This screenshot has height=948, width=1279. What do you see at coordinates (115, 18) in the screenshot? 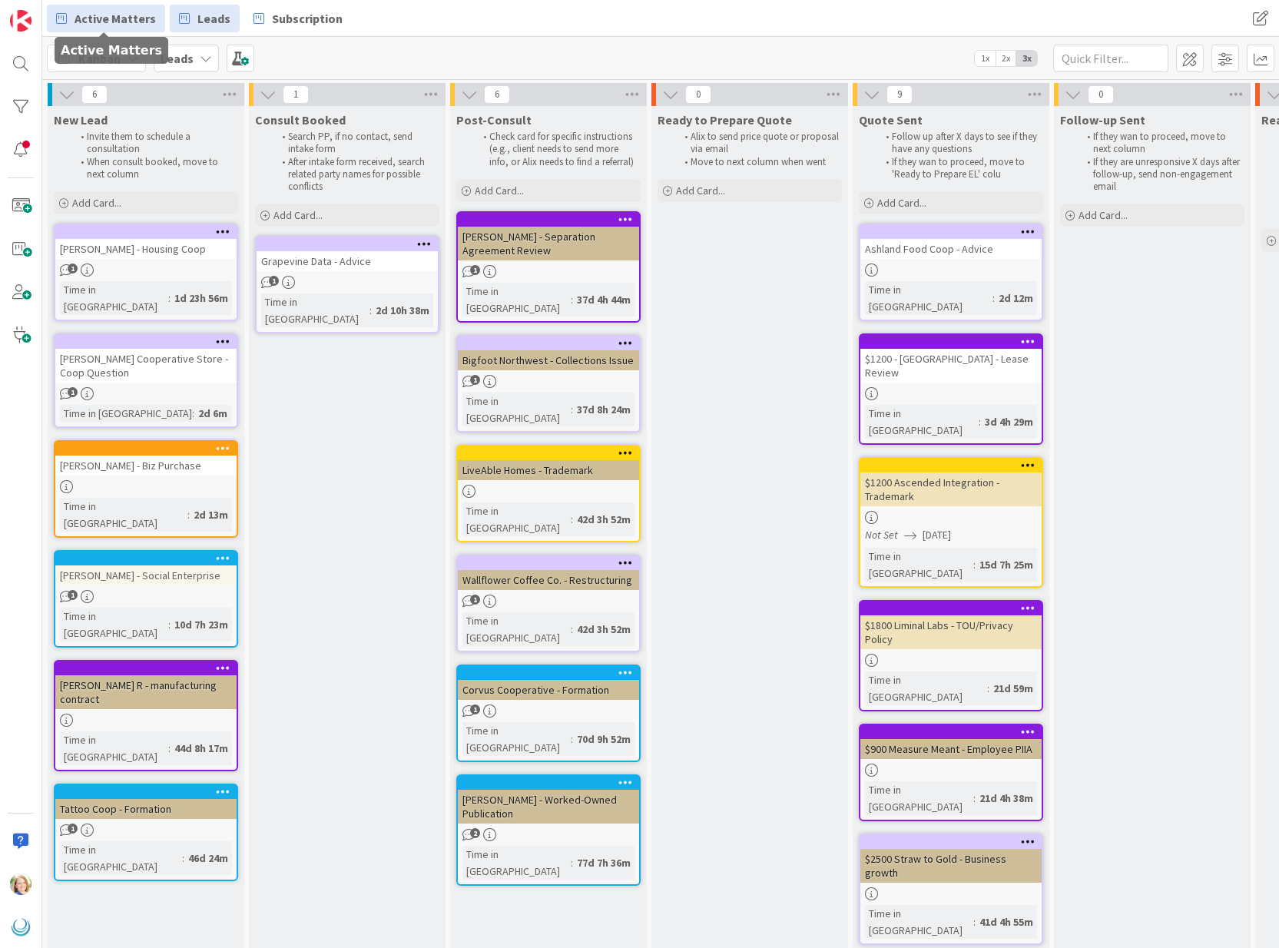
I see `span: Active Matters` at bounding box center [115, 18].